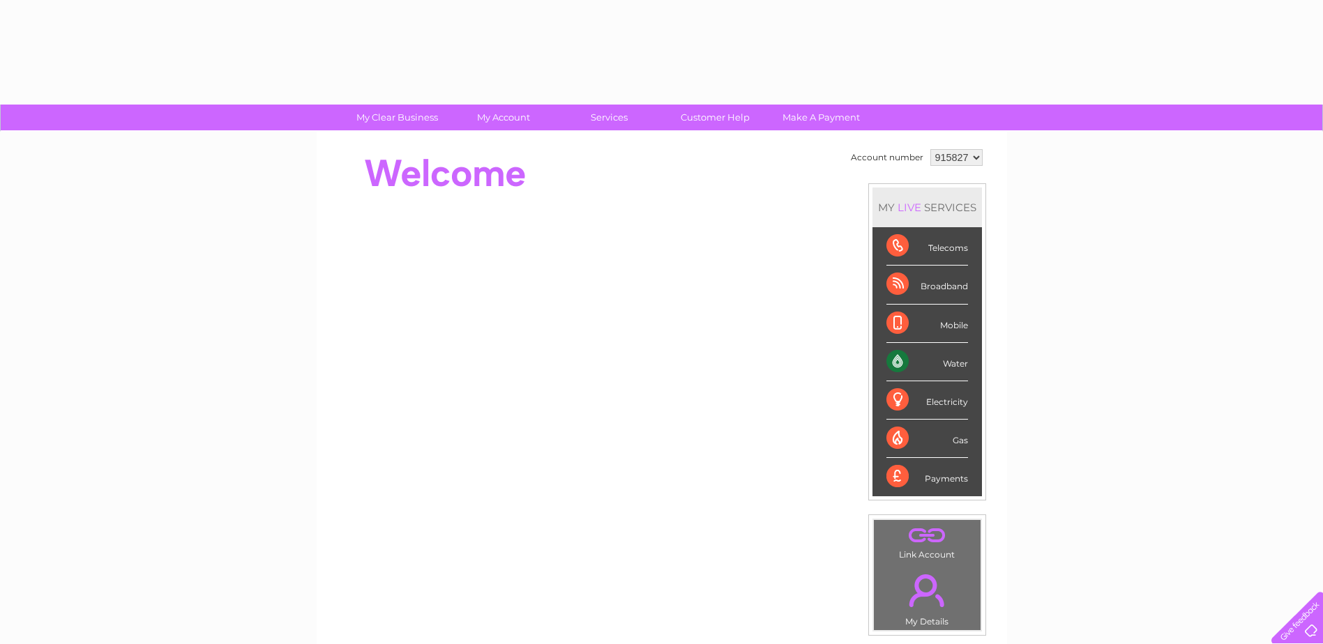 The image size is (1323, 644). Describe the element at coordinates (927, 400) in the screenshot. I see `div: Electricity` at that location.